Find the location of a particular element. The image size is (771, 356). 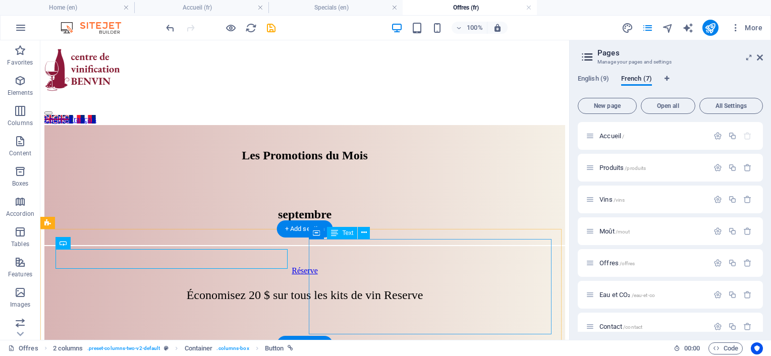

p: Elements is located at coordinates (20, 93).